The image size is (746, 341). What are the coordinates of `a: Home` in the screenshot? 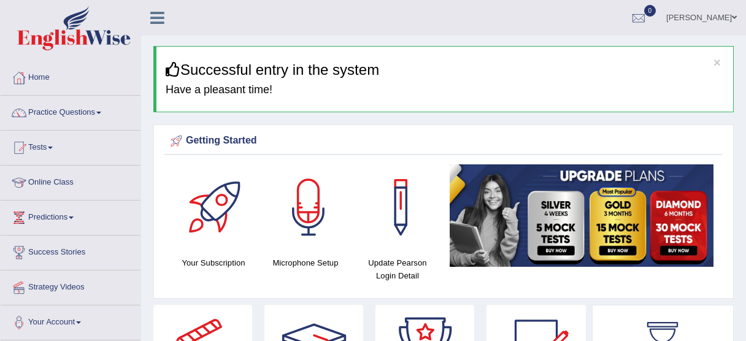 It's located at (71, 76).